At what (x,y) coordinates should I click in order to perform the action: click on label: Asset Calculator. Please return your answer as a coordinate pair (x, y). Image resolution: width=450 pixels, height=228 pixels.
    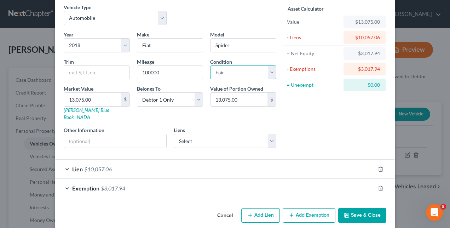
    Looking at the image, I should click on (305, 8).